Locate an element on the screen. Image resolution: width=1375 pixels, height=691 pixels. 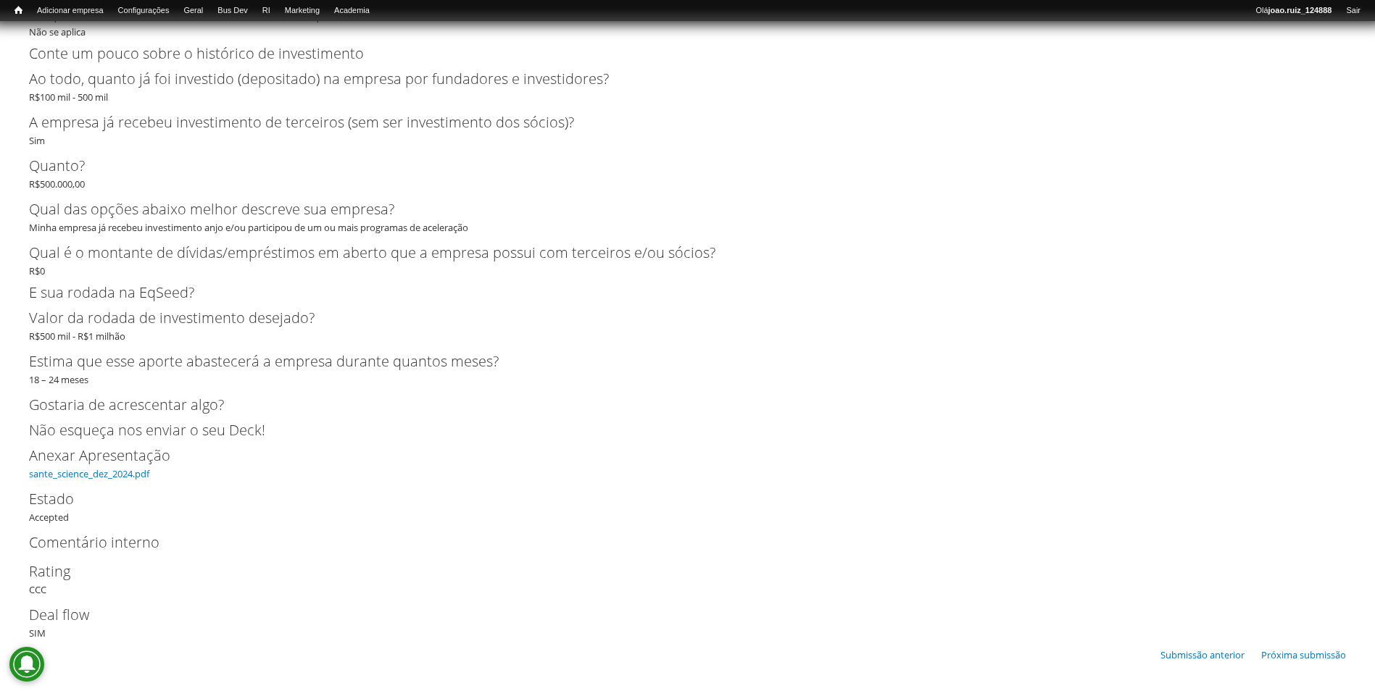
div: R$100 mil - 500 mil is located at coordinates (687, 86).